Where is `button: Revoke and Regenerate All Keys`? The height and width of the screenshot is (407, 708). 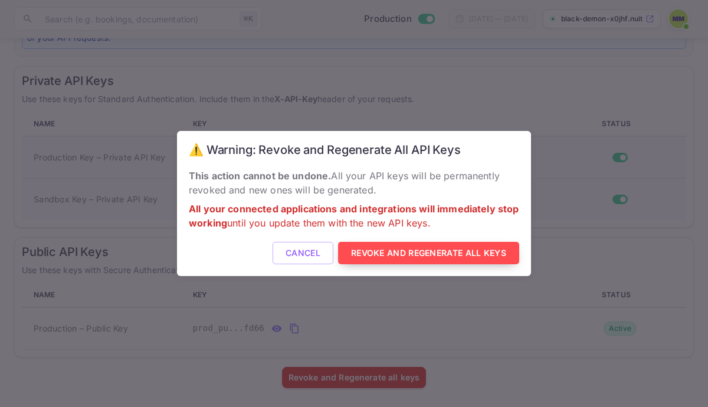 button: Revoke and Regenerate All Keys is located at coordinates (429, 253).